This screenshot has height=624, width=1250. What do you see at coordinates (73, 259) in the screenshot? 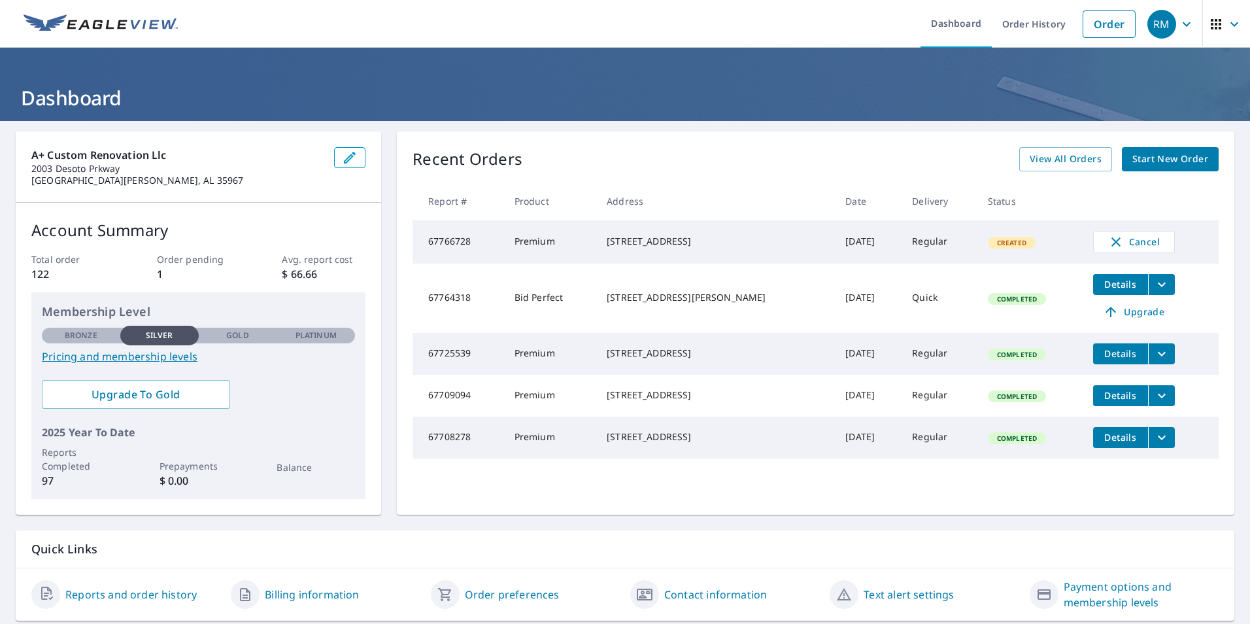
I see `p: Total order` at bounding box center [73, 259].